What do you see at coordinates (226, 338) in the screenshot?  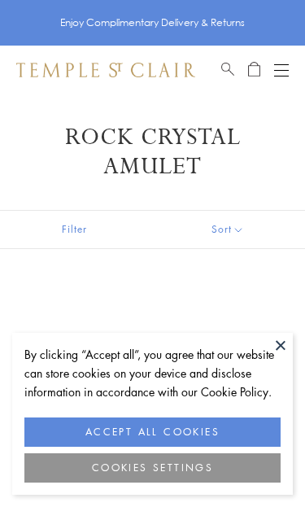 I see `a: P54801-E18BM` at bounding box center [226, 338].